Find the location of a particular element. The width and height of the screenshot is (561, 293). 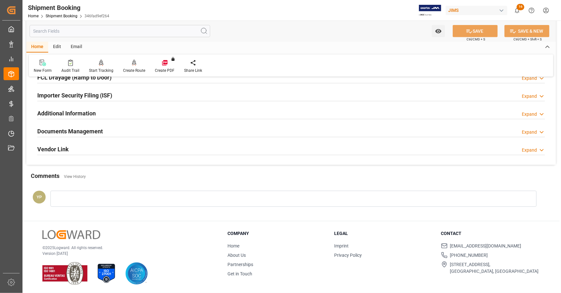

span: YP is located at coordinates (39, 197).